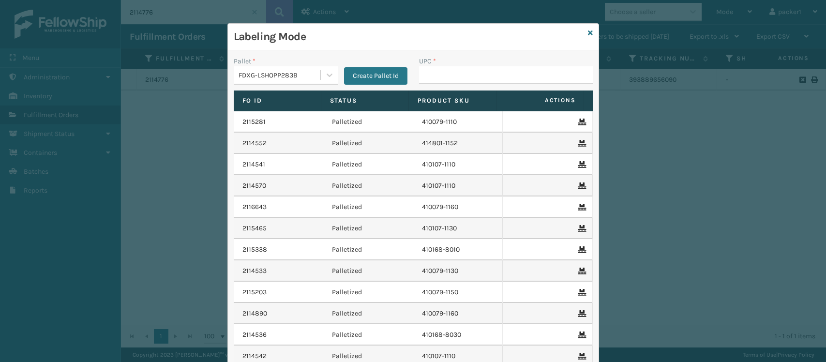  I want to click on td: 410079-1150, so click(458, 292).